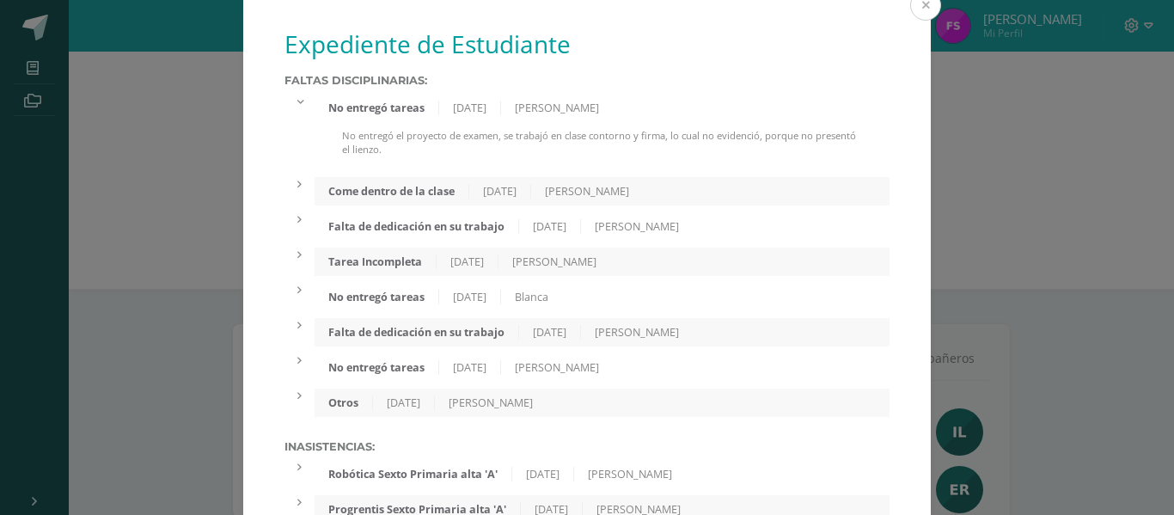 This screenshot has width=1174, height=515. What do you see at coordinates (587, 44) in the screenshot?
I see `h1: Expediente de Estudiante` at bounding box center [587, 44].